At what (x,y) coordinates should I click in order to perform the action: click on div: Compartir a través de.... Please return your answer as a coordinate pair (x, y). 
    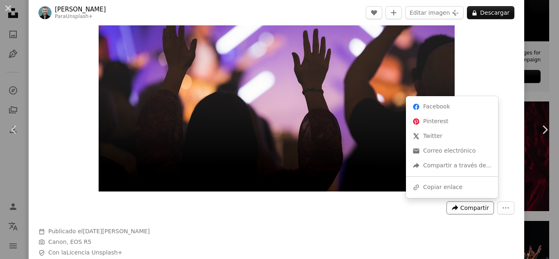
    Looking at the image, I should click on (452, 166).